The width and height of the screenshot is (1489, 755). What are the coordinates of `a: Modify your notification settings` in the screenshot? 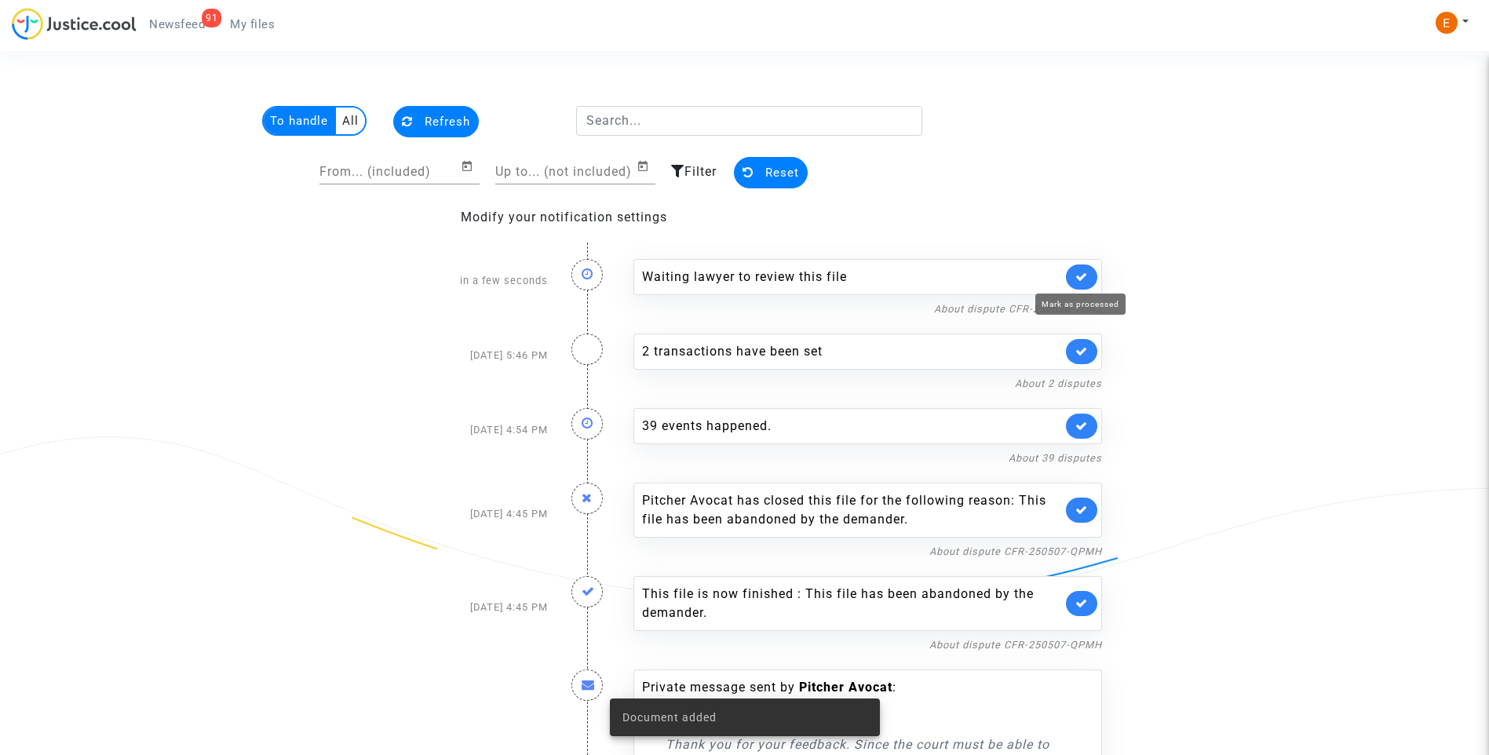 It's located at (564, 217).